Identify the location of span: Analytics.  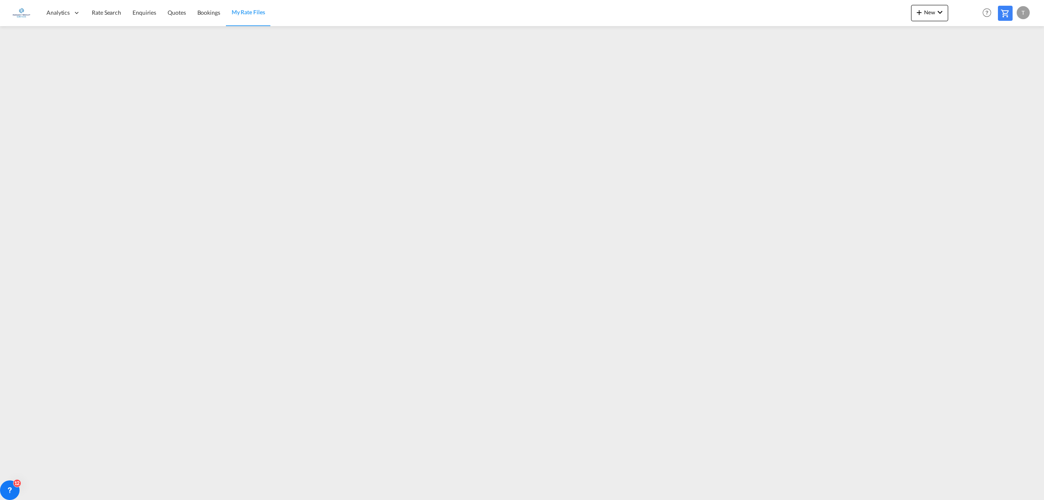
(58, 13).